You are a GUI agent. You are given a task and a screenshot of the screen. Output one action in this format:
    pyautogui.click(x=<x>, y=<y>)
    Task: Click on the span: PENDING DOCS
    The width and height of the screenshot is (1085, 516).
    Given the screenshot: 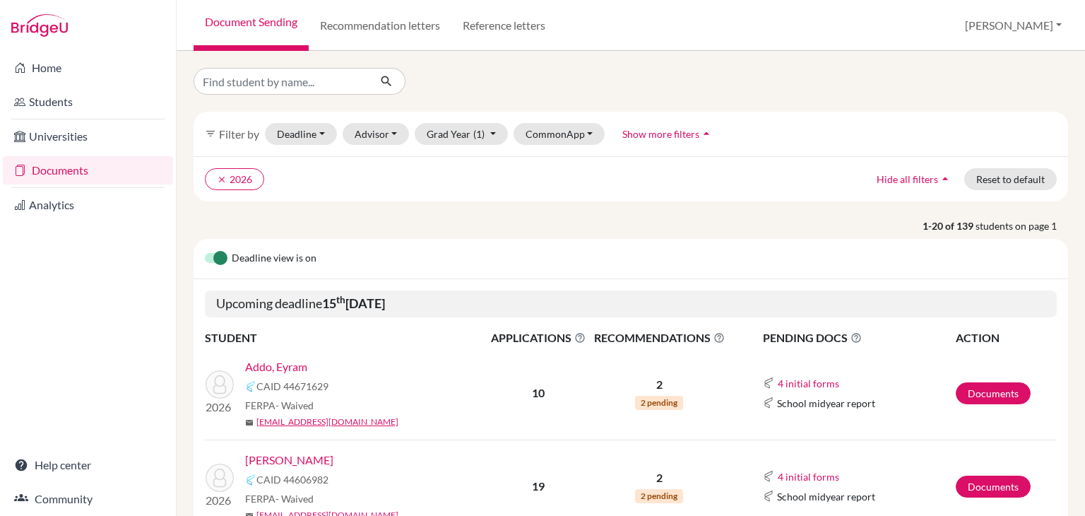 What is the action you would take?
    pyautogui.click(x=858, y=338)
    